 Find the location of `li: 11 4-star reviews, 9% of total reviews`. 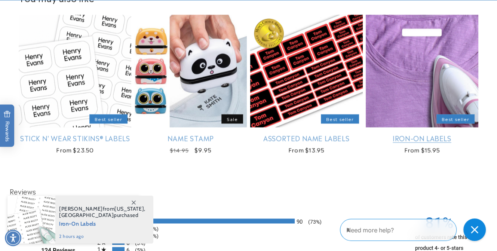

li: 11 4-star reviews, 9% of total reviews is located at coordinates (248, 228).